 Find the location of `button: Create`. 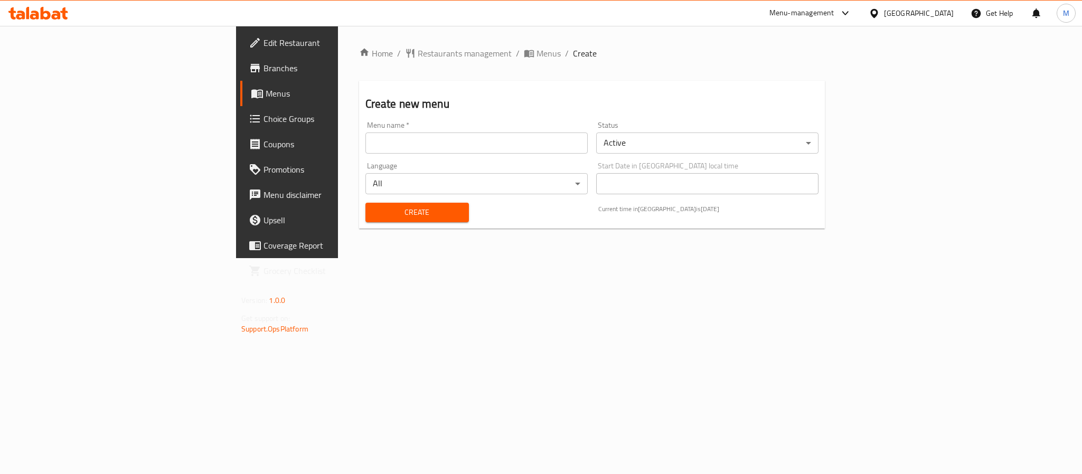

button: Create is located at coordinates (417, 212).